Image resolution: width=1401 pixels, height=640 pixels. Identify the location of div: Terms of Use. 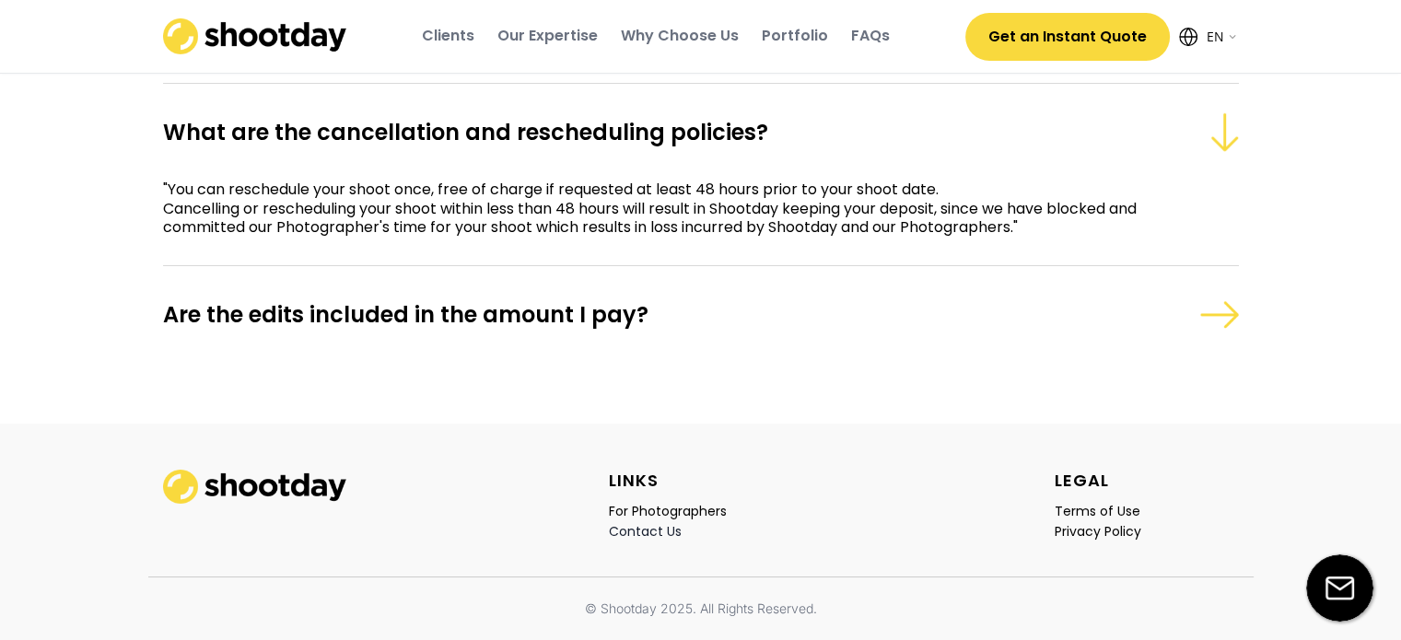
(1097, 511).